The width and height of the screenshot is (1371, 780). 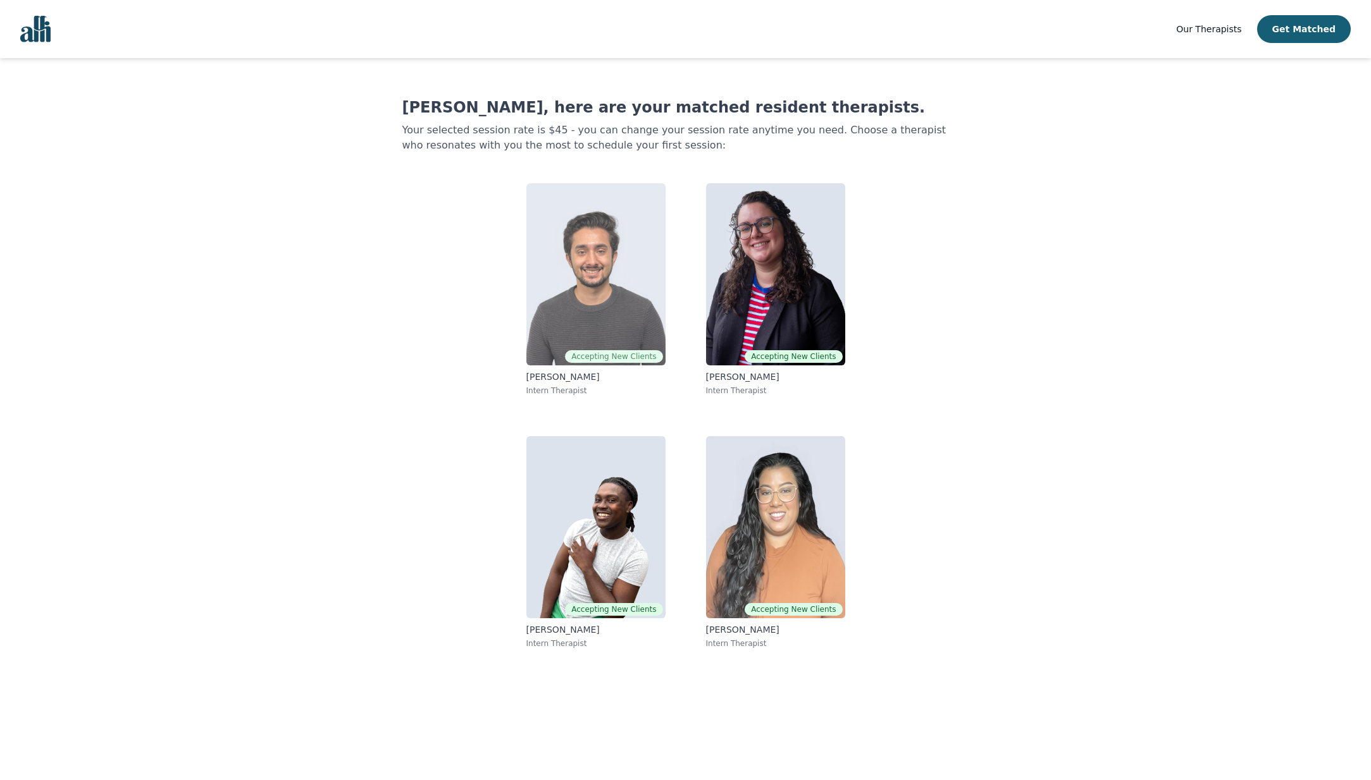 I want to click on img: Cayley Hanson, so click(x=775, y=274).